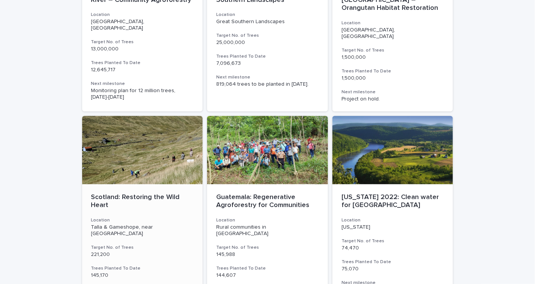 This screenshot has width=535, height=284. Describe the element at coordinates (142, 201) in the screenshot. I see `p: Scotland: Restoring the Wild Heart` at that location.